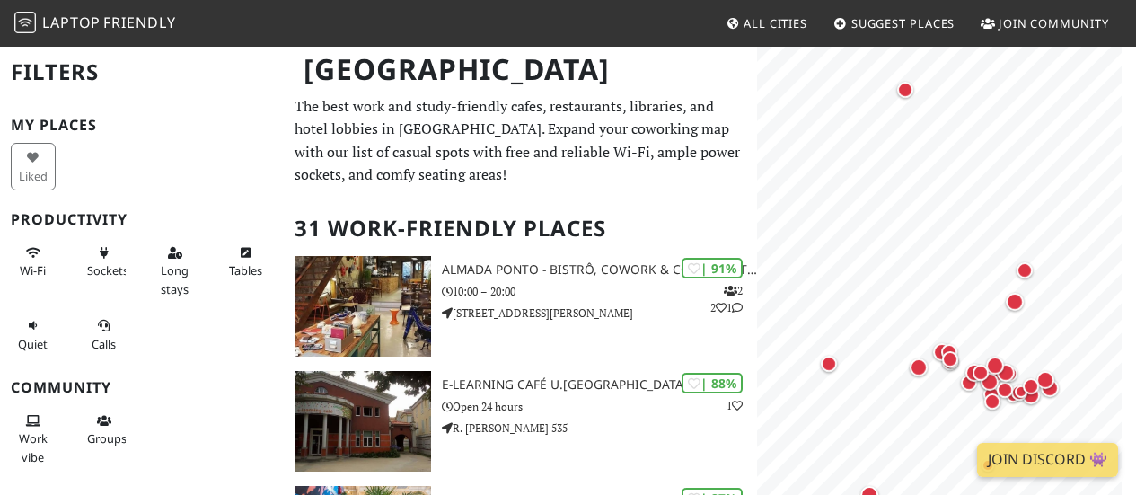 The height and width of the screenshot is (495, 1136). I want to click on span: Stable Wi-Fi, so click(32, 270).